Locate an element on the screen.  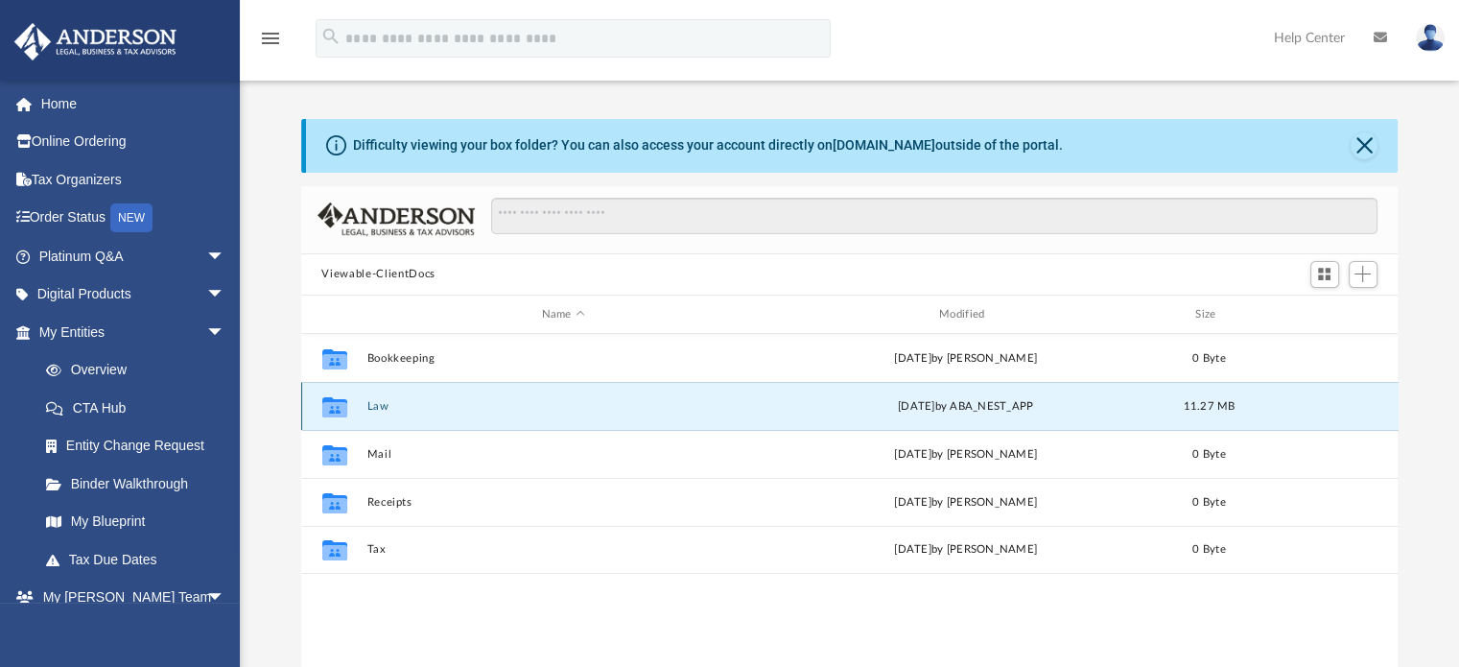
a: Binder Walkthrough is located at coordinates (140, 484).